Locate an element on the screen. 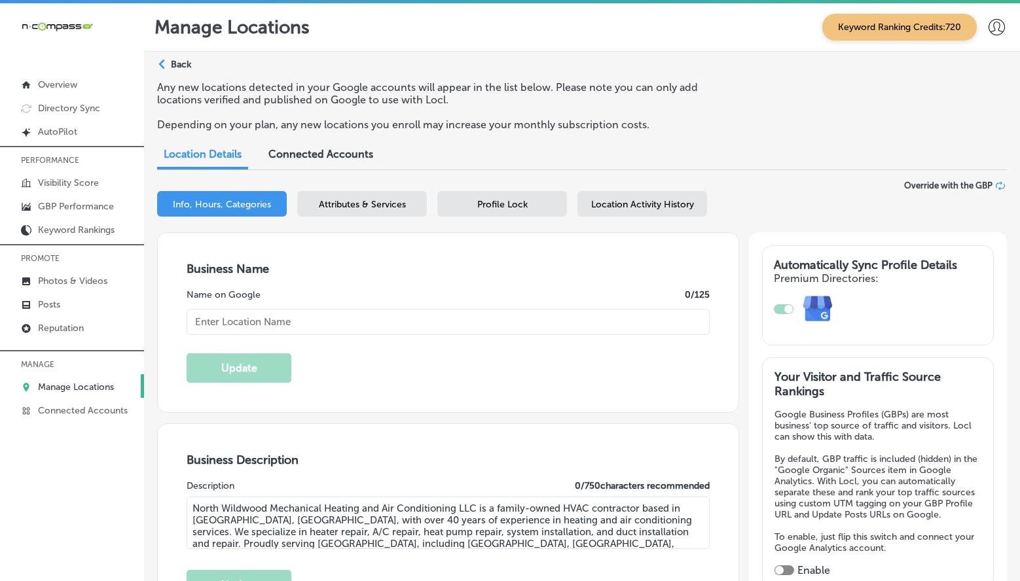  p: AutoPilot is located at coordinates (58, 132).